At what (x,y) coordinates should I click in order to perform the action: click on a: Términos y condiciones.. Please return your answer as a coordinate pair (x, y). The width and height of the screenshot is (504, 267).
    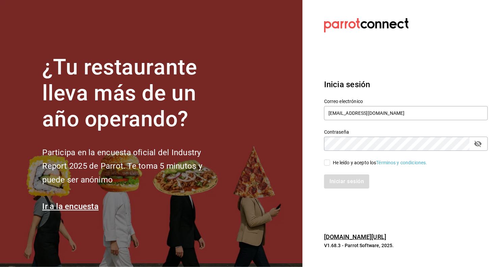
    Looking at the image, I should click on (401, 163).